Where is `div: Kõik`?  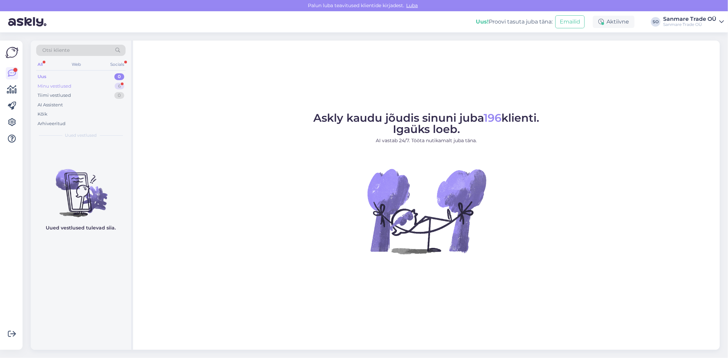
div: Kõik is located at coordinates (42, 114).